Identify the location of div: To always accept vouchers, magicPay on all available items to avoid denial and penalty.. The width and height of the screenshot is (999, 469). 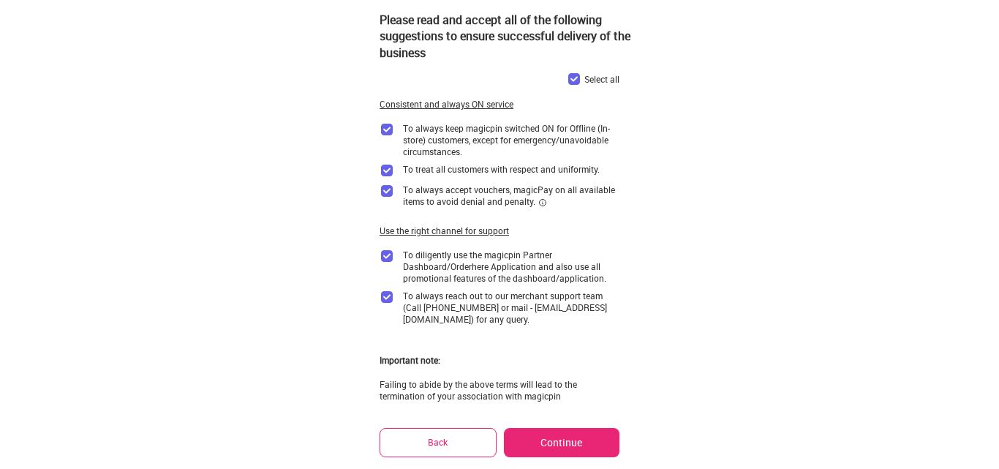
(511, 195).